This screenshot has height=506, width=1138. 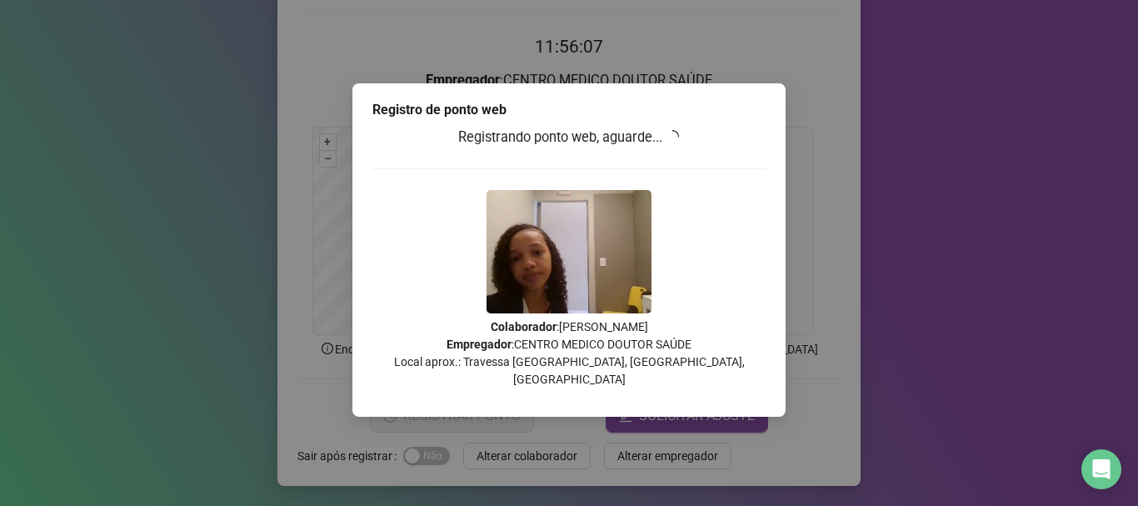 I want to click on h3: Registrando ponto web, aguarde..., so click(x=569, y=137).